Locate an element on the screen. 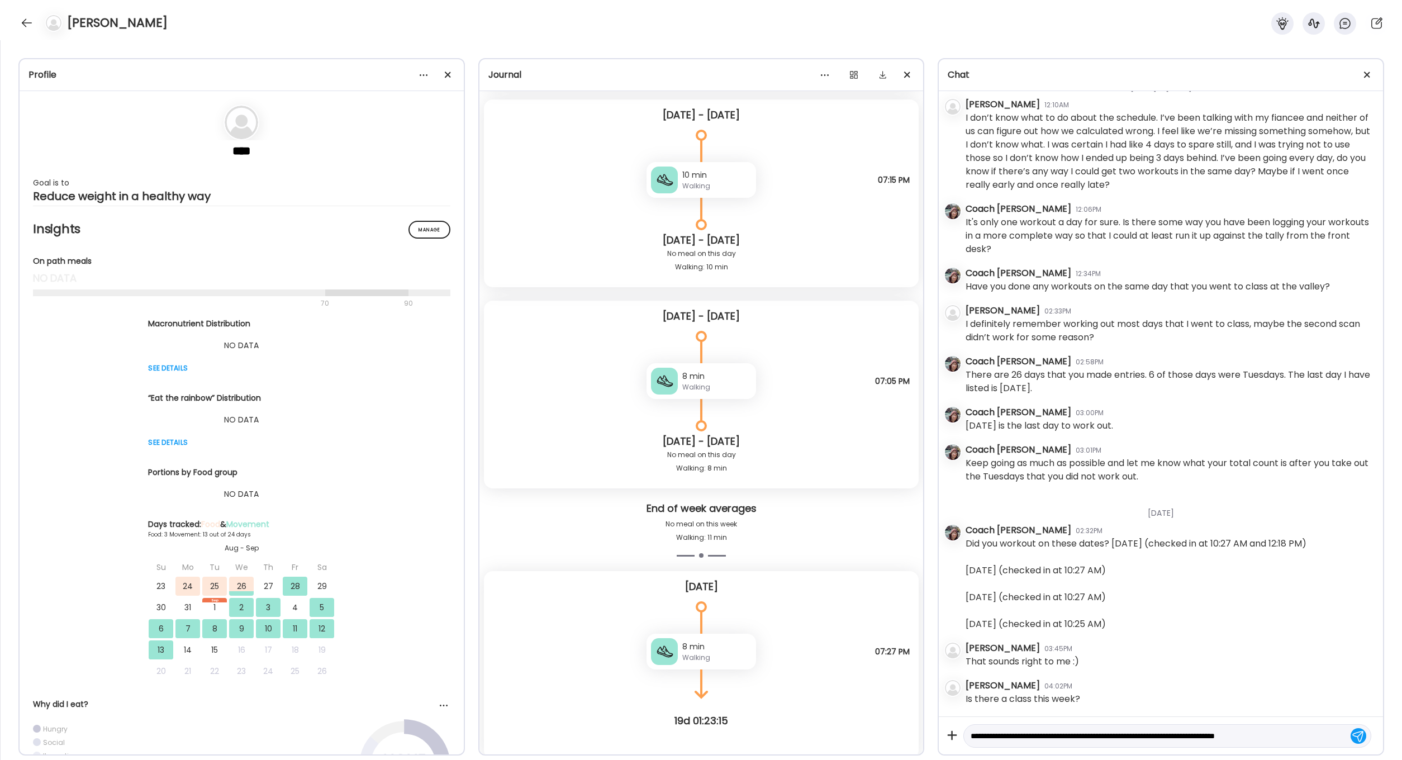 Image resolution: width=1402 pixels, height=760 pixels. div: Profile is located at coordinates (241, 75).